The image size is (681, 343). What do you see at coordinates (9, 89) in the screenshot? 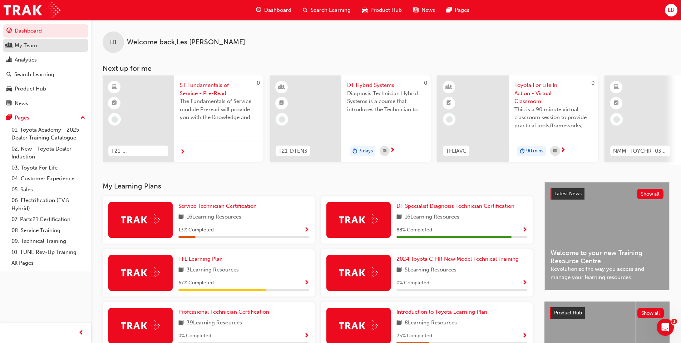
I see `span: car-icon` at bounding box center [9, 89].